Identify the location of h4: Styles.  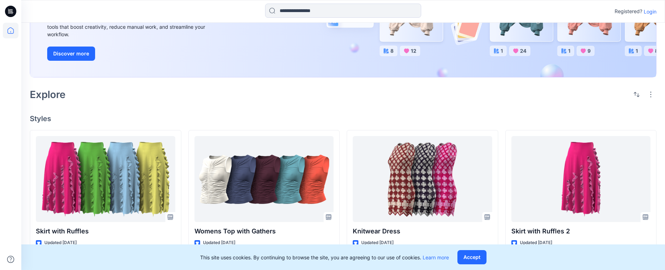
(343, 118).